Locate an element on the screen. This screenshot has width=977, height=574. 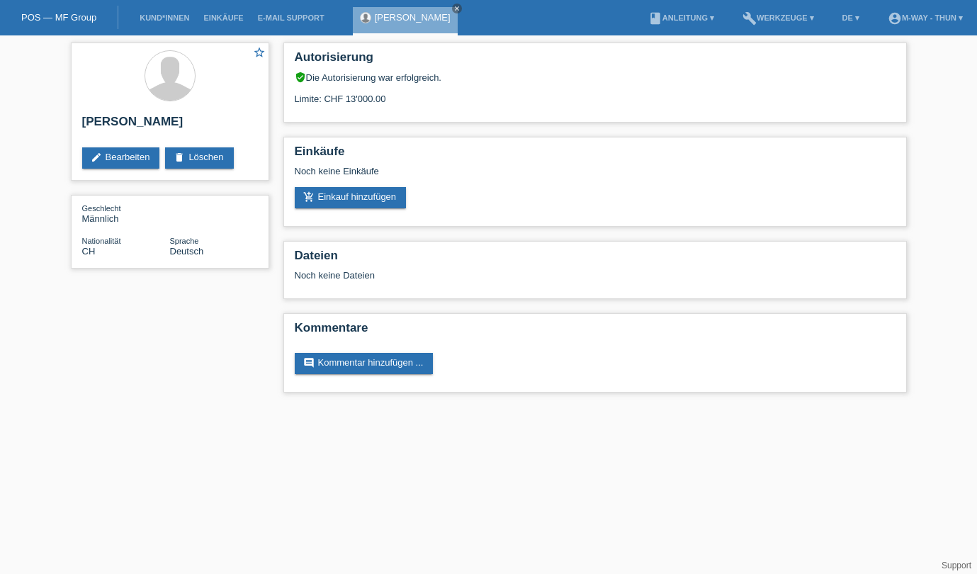
a: DE ▾ is located at coordinates (851, 18).